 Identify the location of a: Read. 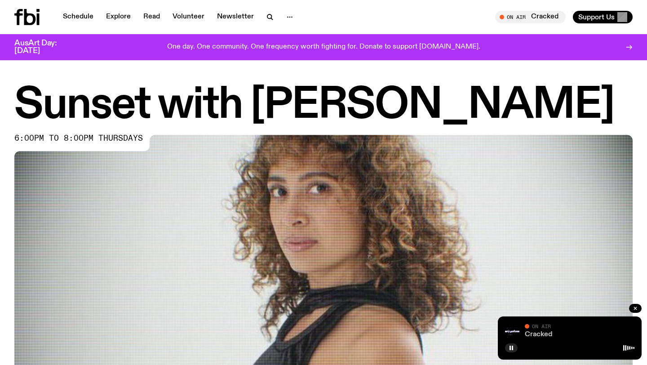
(151, 17).